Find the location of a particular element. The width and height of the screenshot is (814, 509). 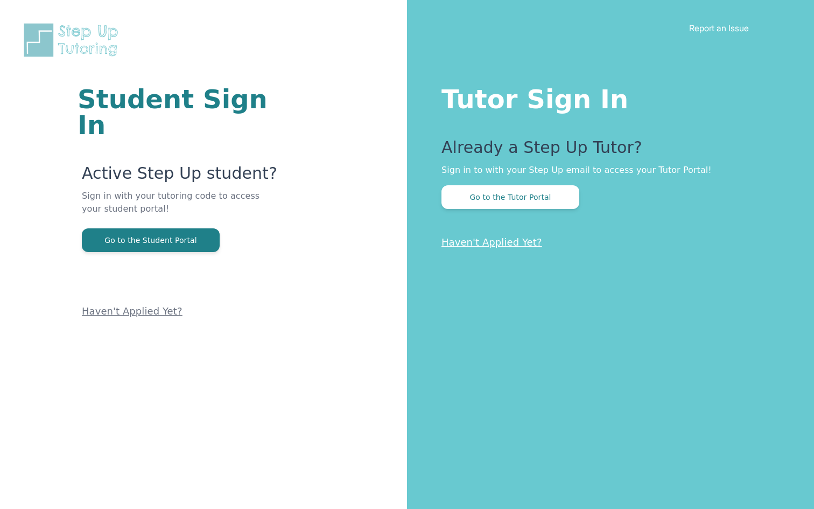

p: Active Step Up student? is located at coordinates (180, 177).